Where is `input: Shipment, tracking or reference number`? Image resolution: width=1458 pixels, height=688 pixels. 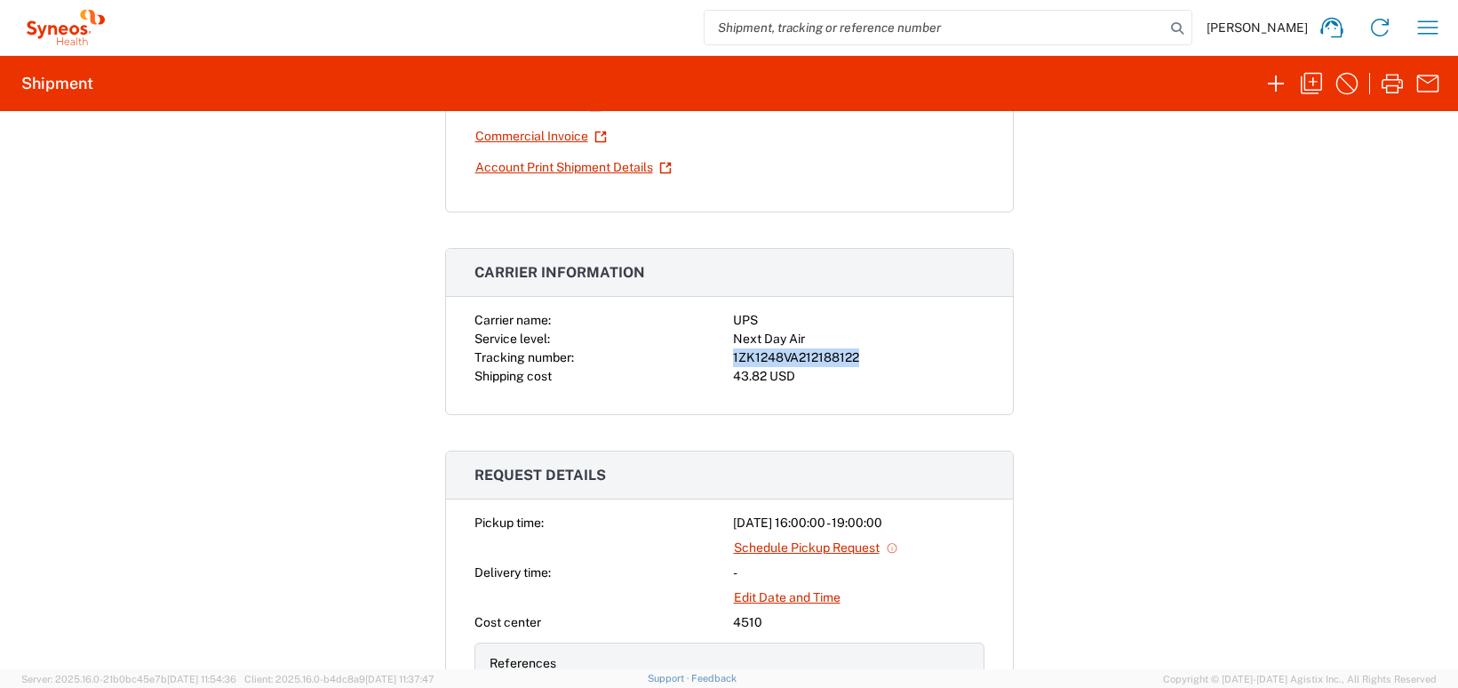 input: Shipment, tracking or reference number is located at coordinates (935, 28).